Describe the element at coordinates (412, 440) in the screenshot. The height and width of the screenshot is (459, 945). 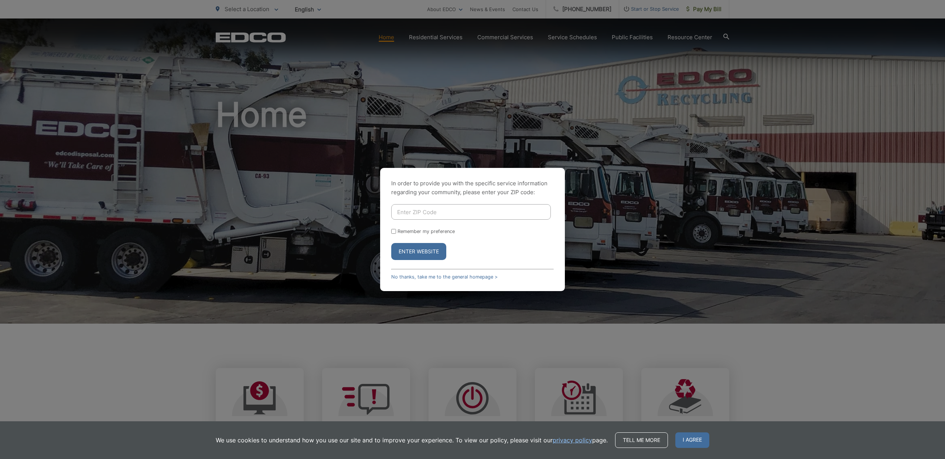
I see `p: We use cookies to understand how you use our site and to improve your experience. To view our pol...` at that location.